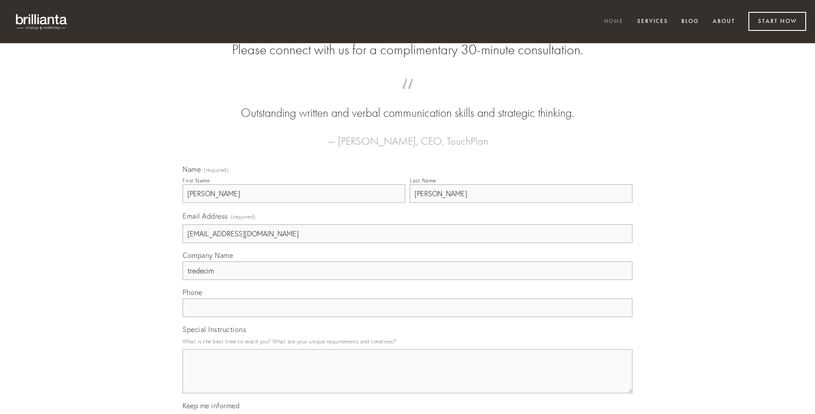 This screenshot has height=414, width=815. I want to click on blockquote: Outstanding written and verbal communication skills and strategic thinking., so click(408, 105).